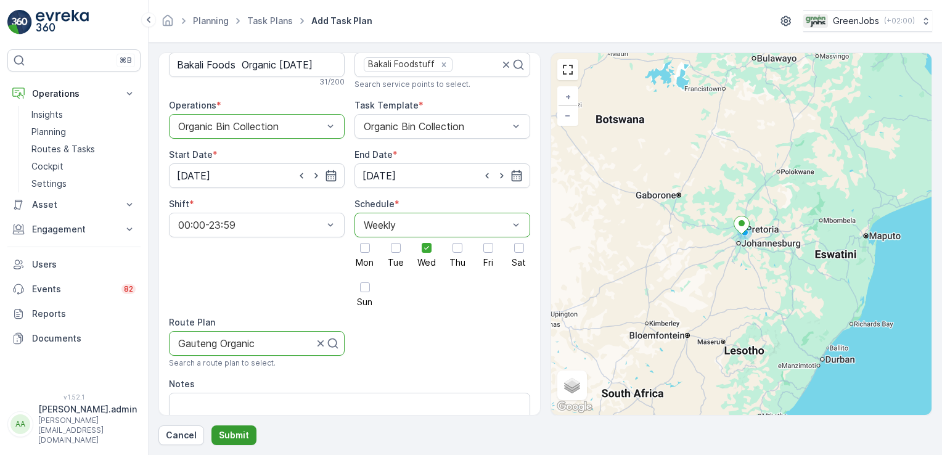 This screenshot has width=942, height=455. I want to click on span: Sun, so click(364, 302).